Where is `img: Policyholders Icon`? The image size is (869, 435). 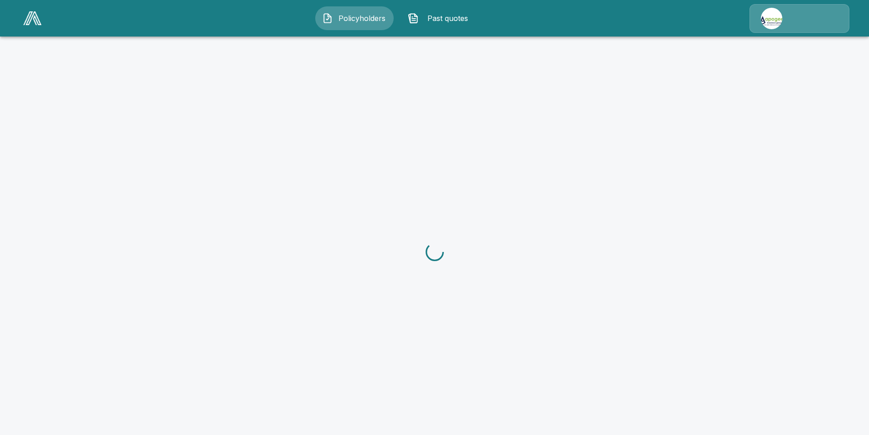
img: Policyholders Icon is located at coordinates (328, 18).